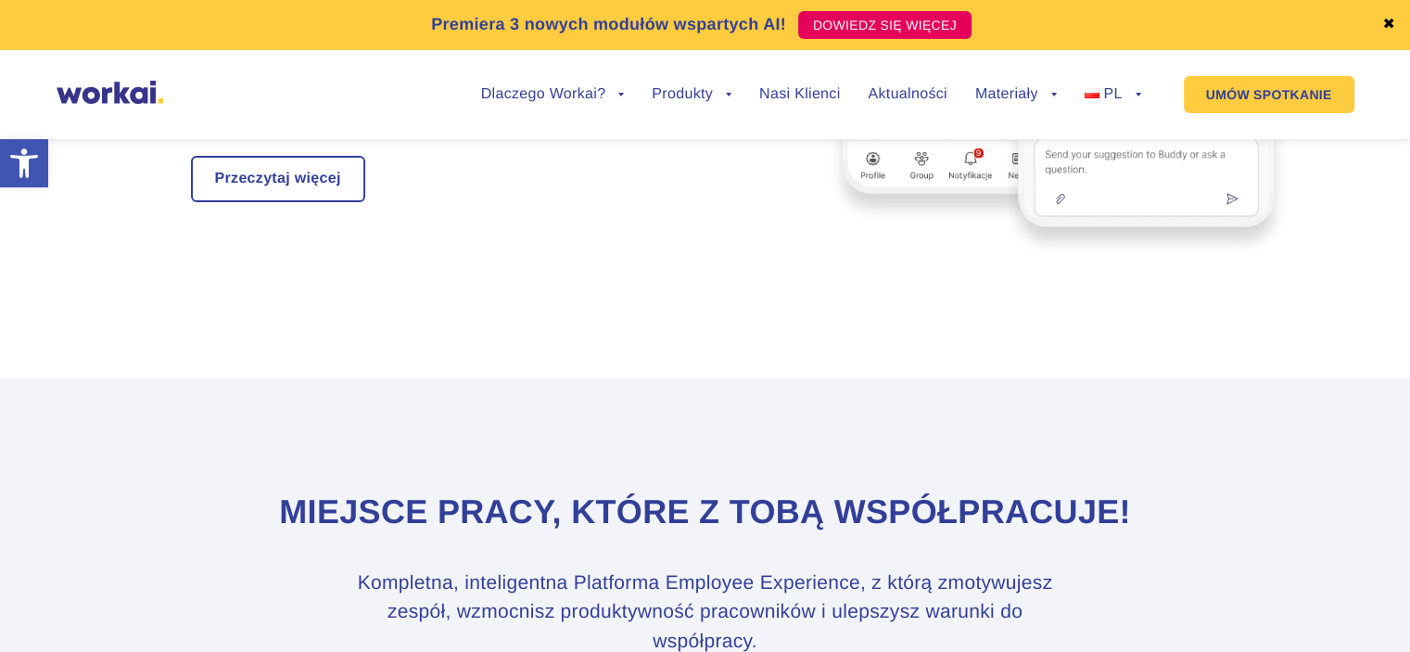 The image size is (1410, 652). I want to click on h2: Miejsce pracy, które z Tobą współpracuje!, so click(706, 512).